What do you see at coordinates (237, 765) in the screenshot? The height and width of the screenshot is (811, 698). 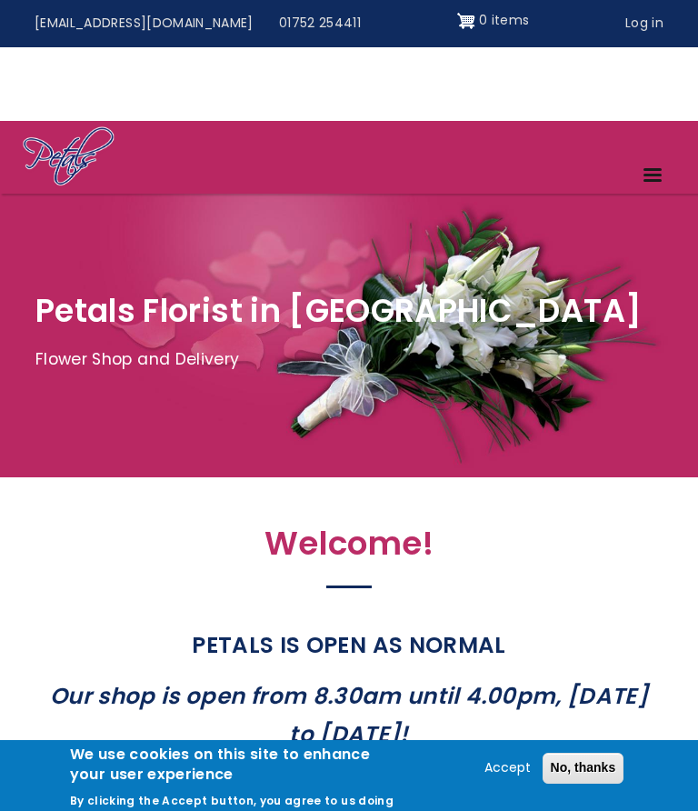 I see `h2: We use cookies on this site to enhance your user experience` at bounding box center [237, 765].